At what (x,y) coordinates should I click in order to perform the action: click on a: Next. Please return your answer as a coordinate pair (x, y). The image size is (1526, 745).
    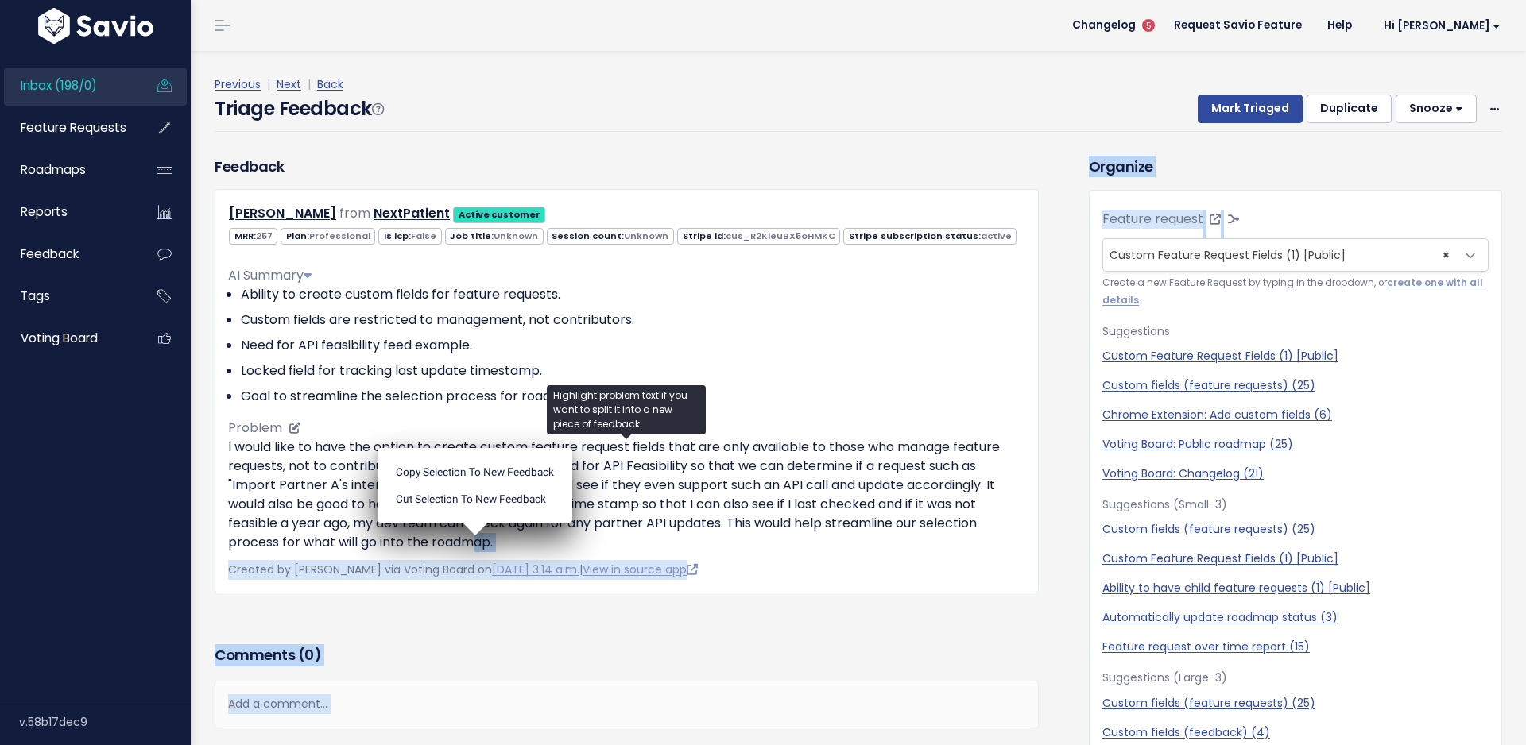
    Looking at the image, I should click on (288, 84).